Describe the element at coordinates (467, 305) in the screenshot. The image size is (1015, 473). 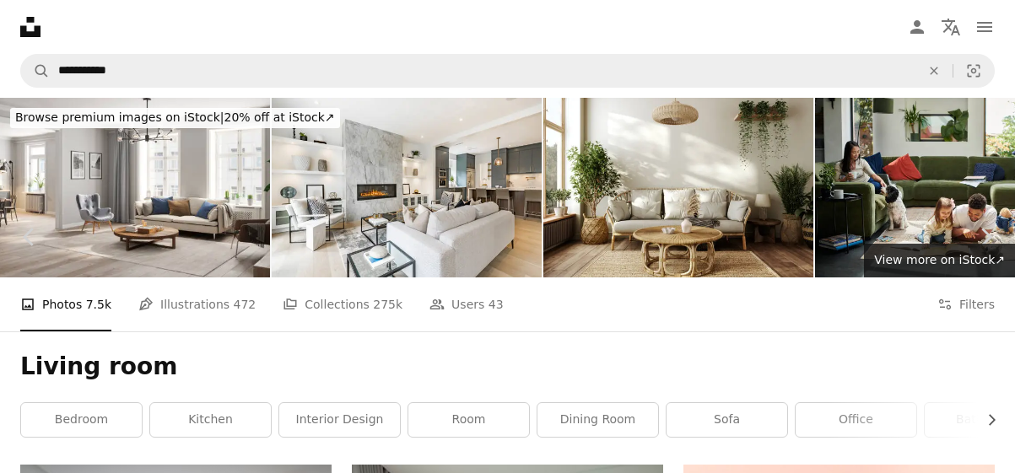
I see `a: Users 43` at that location.